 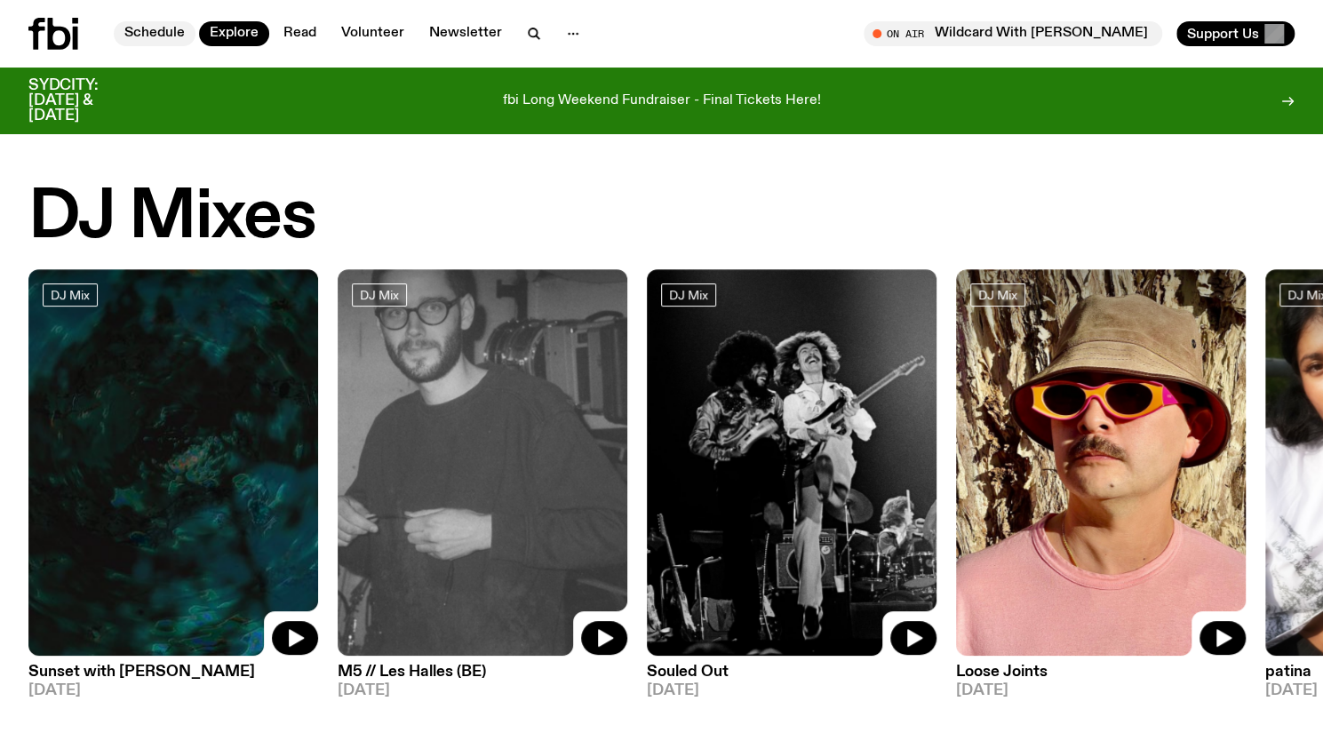 I want to click on button: Support Us, so click(x=1235, y=34).